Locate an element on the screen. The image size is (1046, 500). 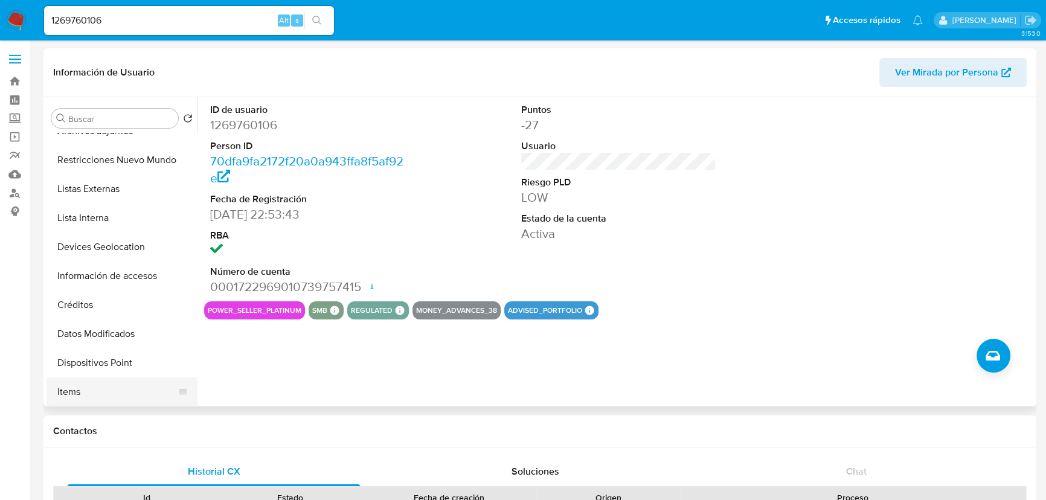
span: Alt is located at coordinates (284, 20).